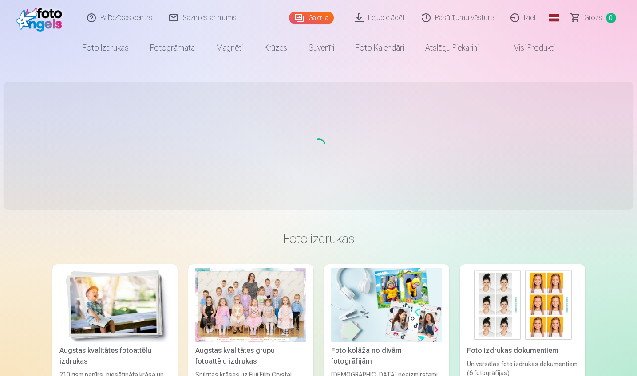 Image resolution: width=637 pixels, height=376 pixels. Describe the element at coordinates (172, 48) in the screenshot. I see `a: Fotogrāmata` at that location.